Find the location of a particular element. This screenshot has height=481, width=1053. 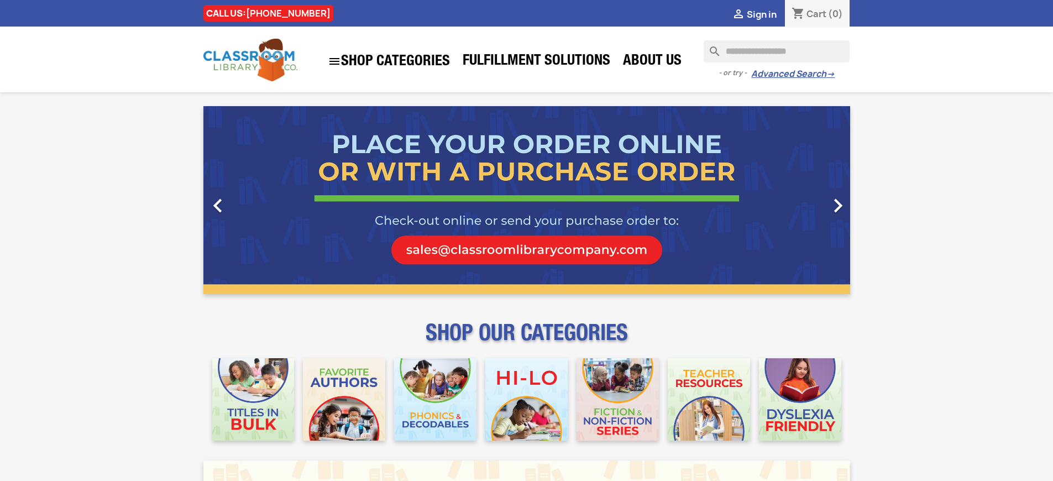

span: (0) is located at coordinates (835, 14).